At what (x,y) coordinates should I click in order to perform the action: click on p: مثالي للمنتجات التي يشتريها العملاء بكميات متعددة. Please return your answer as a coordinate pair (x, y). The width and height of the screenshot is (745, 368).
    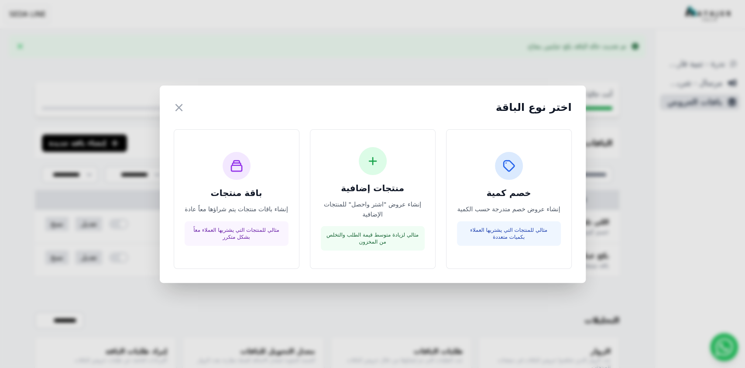
    Looking at the image, I should click on (509, 233).